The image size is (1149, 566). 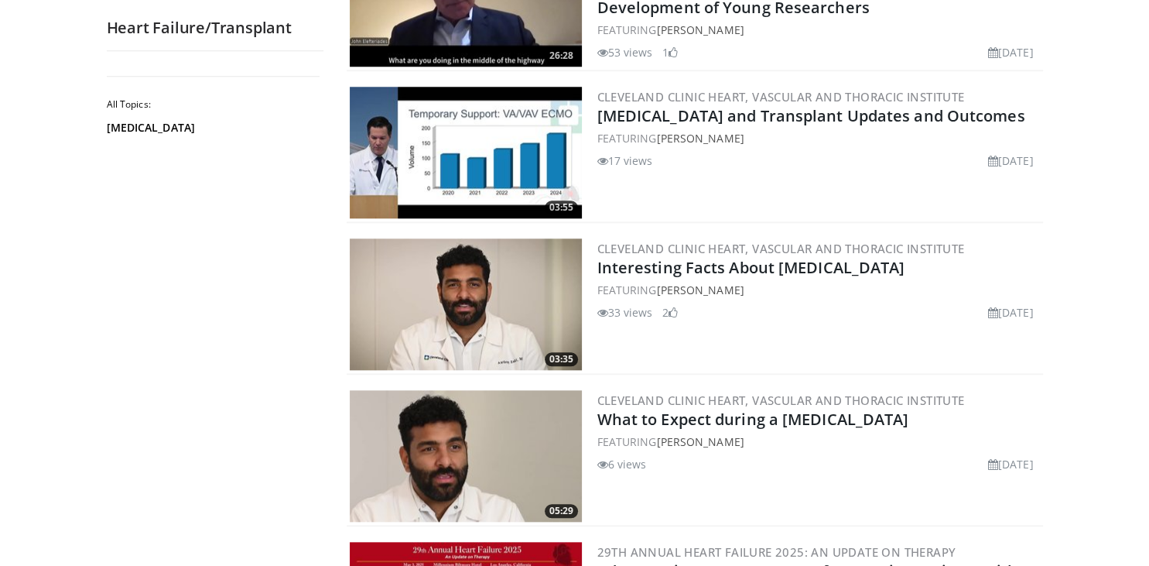 What do you see at coordinates (466, 152) in the screenshot?
I see `a: 03:55` at bounding box center [466, 152].